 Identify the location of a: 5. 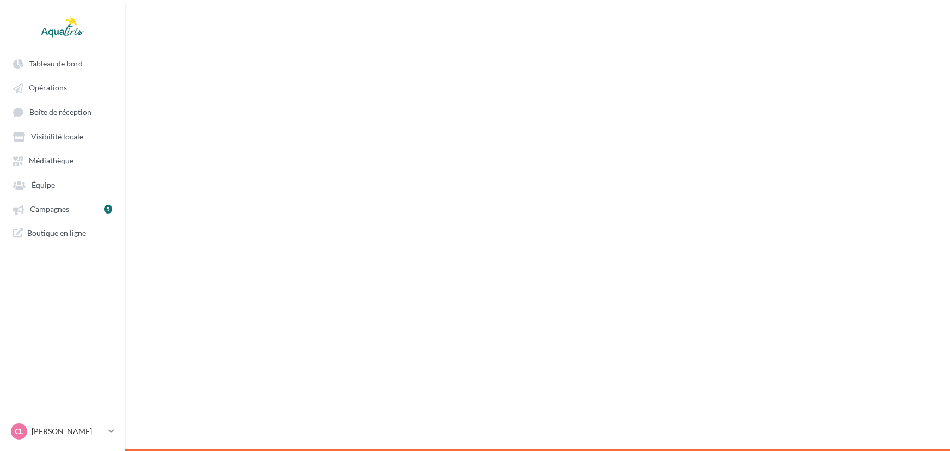
(108, 209).